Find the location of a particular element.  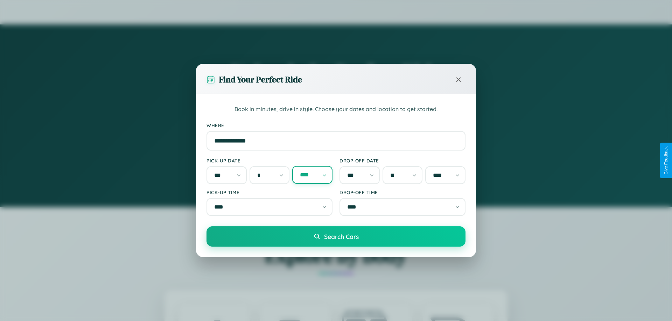

h3: Find Your Perfect Ride is located at coordinates (260, 79).